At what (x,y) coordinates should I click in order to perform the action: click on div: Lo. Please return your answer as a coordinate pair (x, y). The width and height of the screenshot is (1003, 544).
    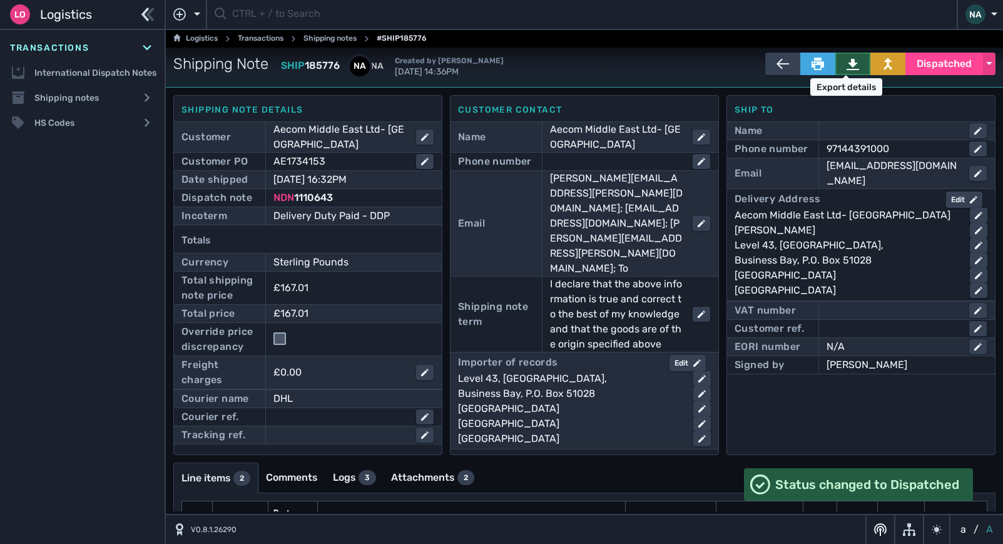
    Looking at the image, I should click on (20, 14).